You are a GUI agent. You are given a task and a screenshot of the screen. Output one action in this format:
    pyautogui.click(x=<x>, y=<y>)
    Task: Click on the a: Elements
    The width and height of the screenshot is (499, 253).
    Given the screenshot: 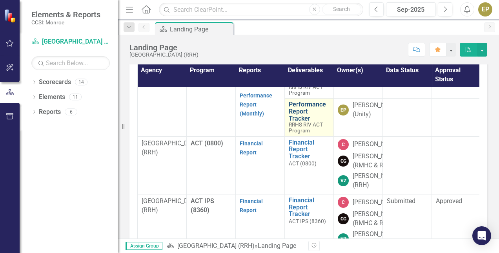 What is the action you would take?
    pyautogui.click(x=52, y=97)
    